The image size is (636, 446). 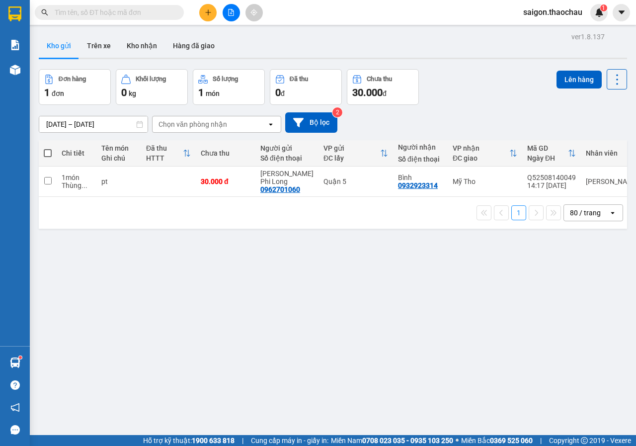 I want to click on button: Khối lượng0kg, so click(x=151, y=87).